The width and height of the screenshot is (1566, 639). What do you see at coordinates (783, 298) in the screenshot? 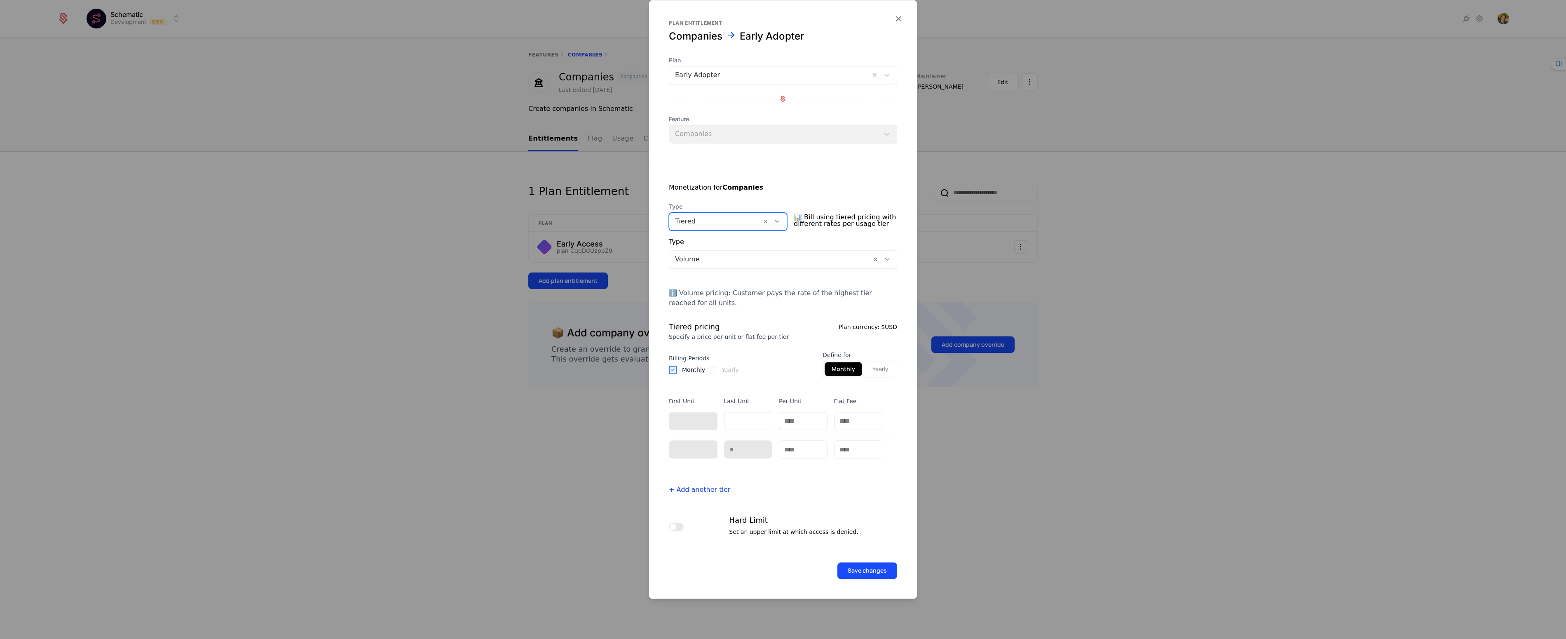
I see `div: ℹ️ Volume pricing: Customer pays the rate of the highest tier reached for all units.` at bounding box center [783, 298].